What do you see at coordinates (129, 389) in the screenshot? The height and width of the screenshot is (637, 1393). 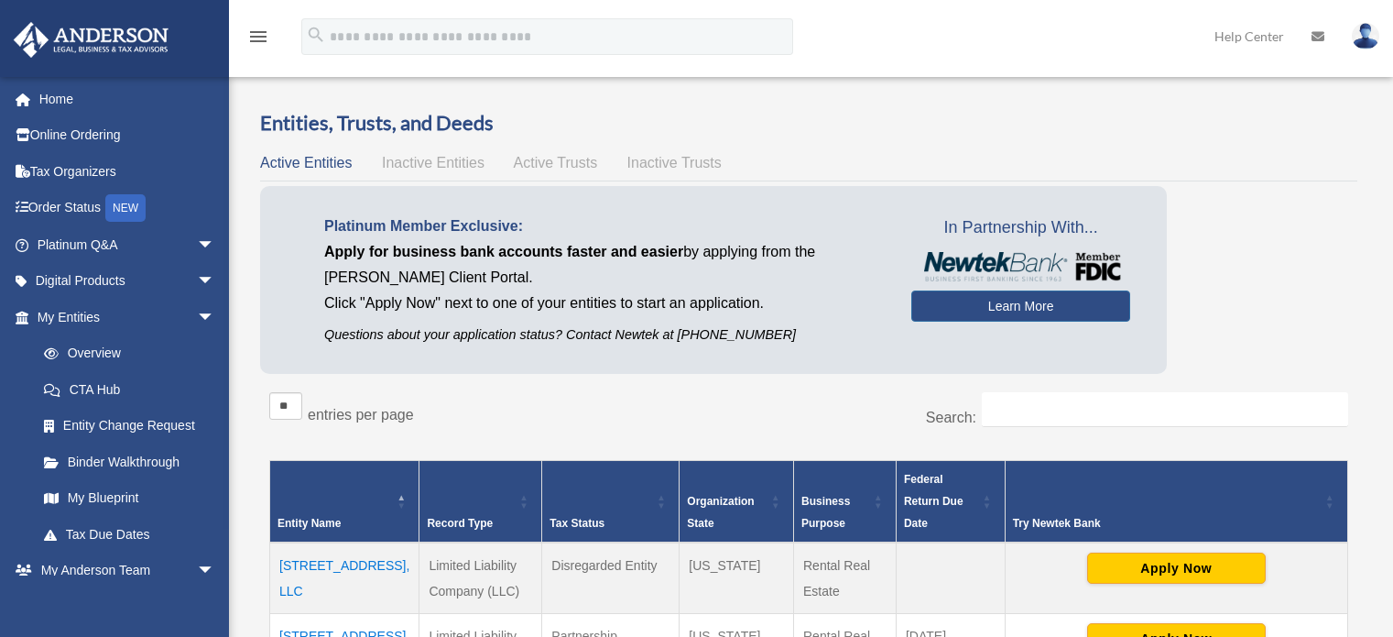 I see `a: CTA Hub` at bounding box center [129, 389].